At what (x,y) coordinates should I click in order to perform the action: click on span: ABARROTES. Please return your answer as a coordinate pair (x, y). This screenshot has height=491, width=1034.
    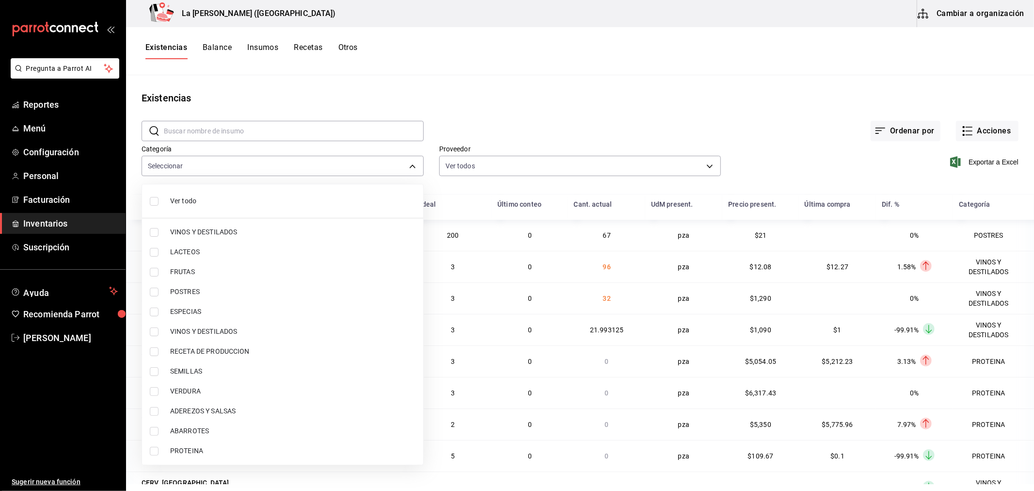
    Looking at the image, I should click on (293, 431).